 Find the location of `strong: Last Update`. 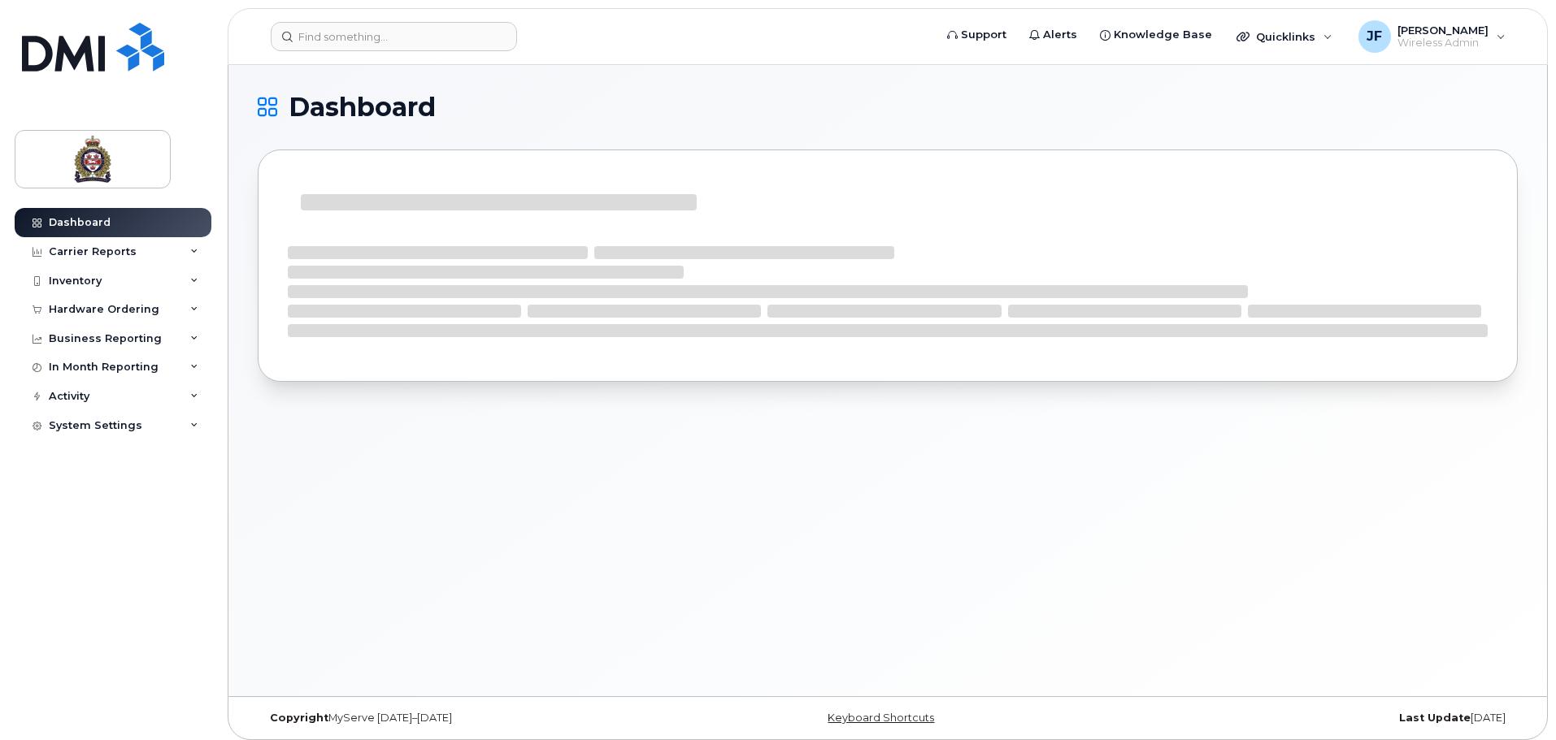

strong: Last Update is located at coordinates (1435, 718).